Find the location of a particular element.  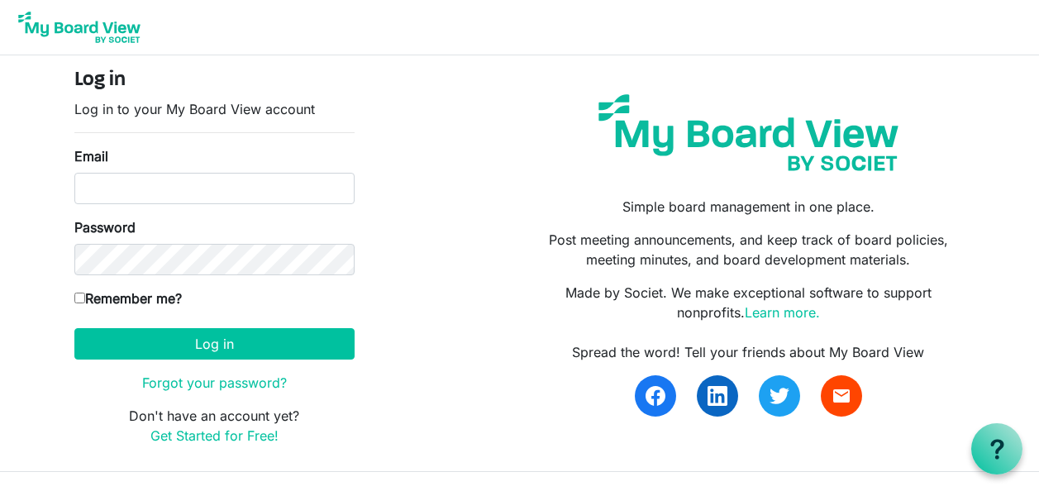

label: Email is located at coordinates (91, 156).